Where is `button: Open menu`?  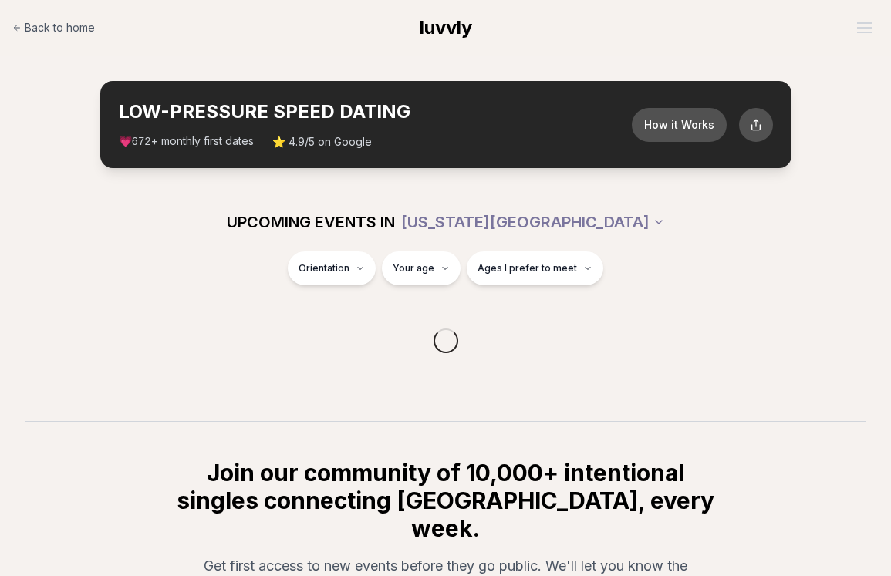 button: Open menu is located at coordinates (864, 28).